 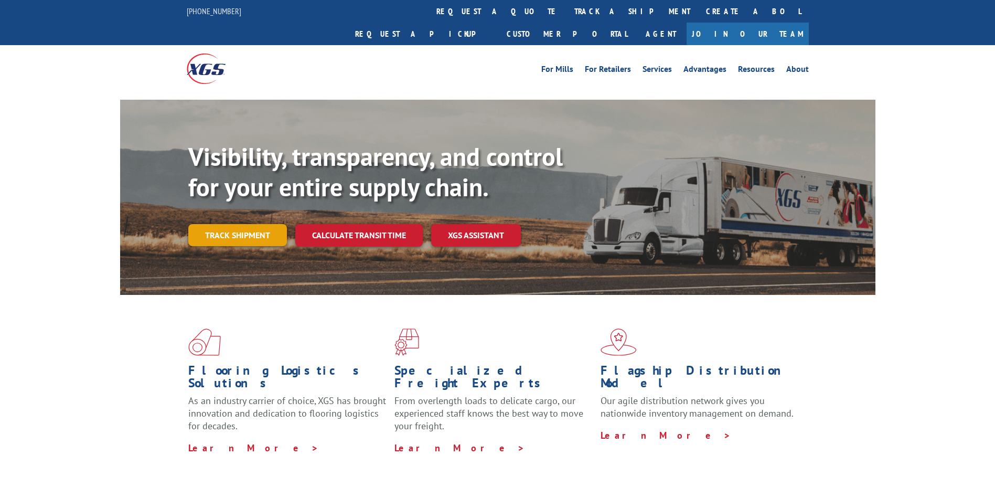 What do you see at coordinates (747, 34) in the screenshot?
I see `a: Join Our Team` at bounding box center [747, 34].